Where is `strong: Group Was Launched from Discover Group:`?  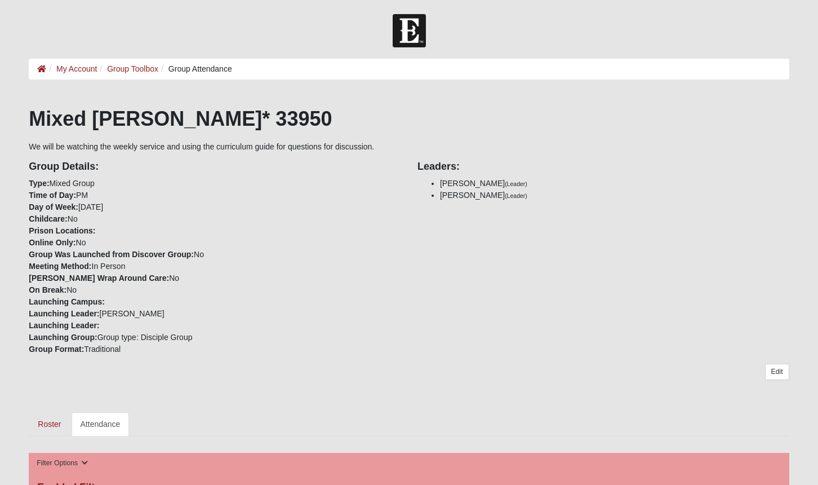 strong: Group Was Launched from Discover Group: is located at coordinates (111, 254).